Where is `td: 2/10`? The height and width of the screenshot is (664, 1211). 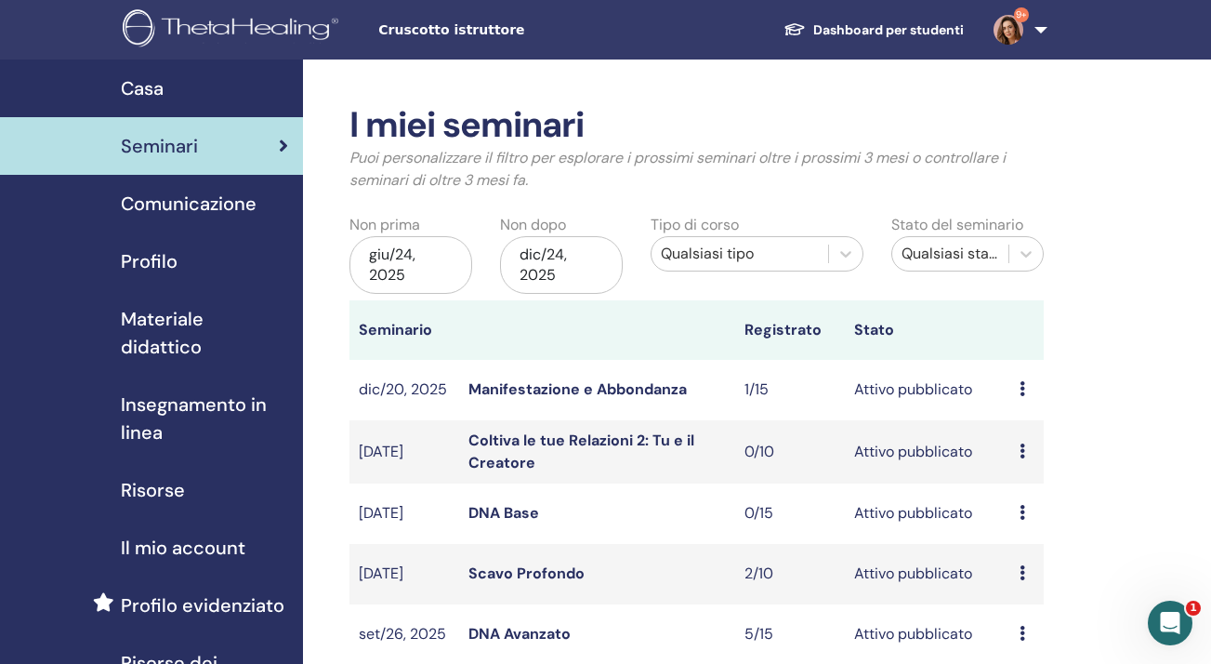
td: 2/10 is located at coordinates (790, 574).